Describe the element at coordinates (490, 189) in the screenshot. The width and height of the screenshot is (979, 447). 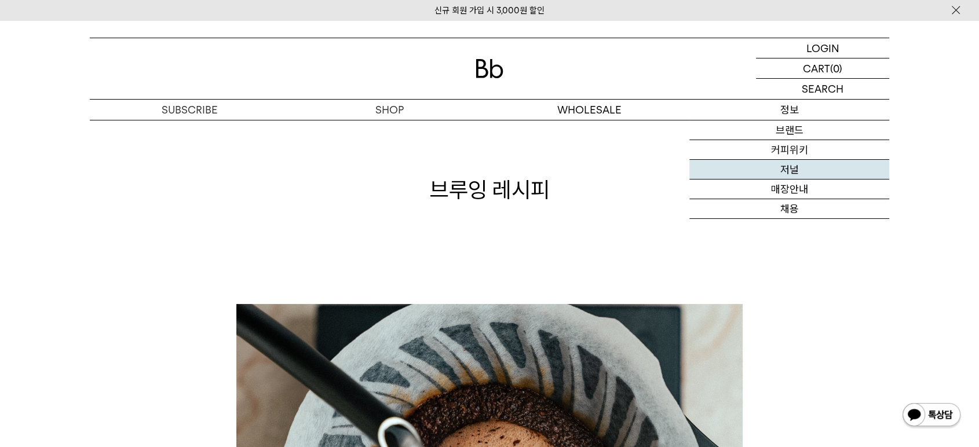
I see `h1: 브루잉 레시피` at that location.